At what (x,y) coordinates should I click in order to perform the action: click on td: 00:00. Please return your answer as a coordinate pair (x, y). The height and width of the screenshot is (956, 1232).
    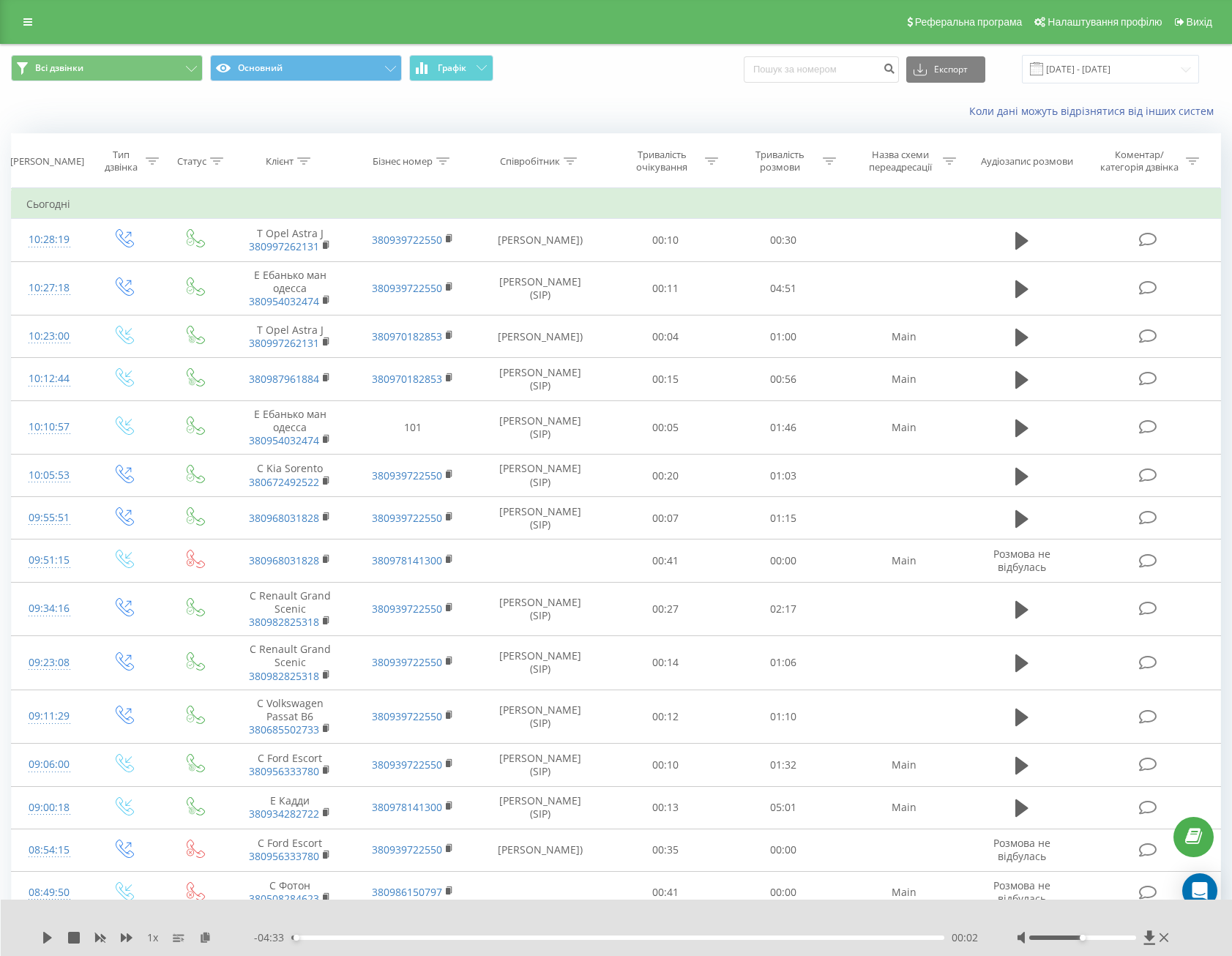
    Looking at the image, I should click on (784, 892).